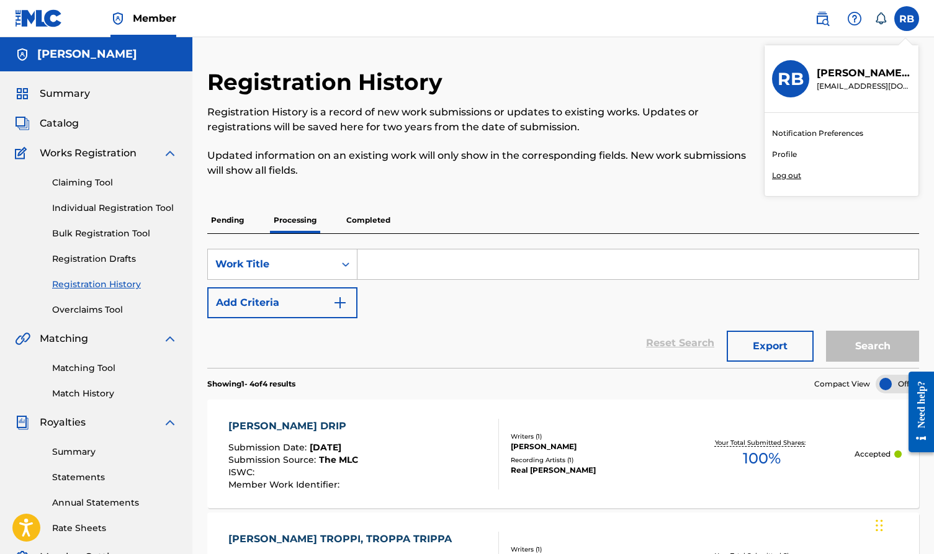 This screenshot has height=554, width=934. What do you see at coordinates (761, 458) in the screenshot?
I see `span: 100 %` at bounding box center [761, 458].